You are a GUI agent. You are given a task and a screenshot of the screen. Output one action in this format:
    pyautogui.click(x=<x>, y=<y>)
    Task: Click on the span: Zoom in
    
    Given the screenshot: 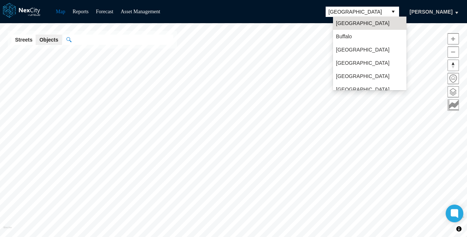 What is the action you would take?
    pyautogui.click(x=453, y=39)
    